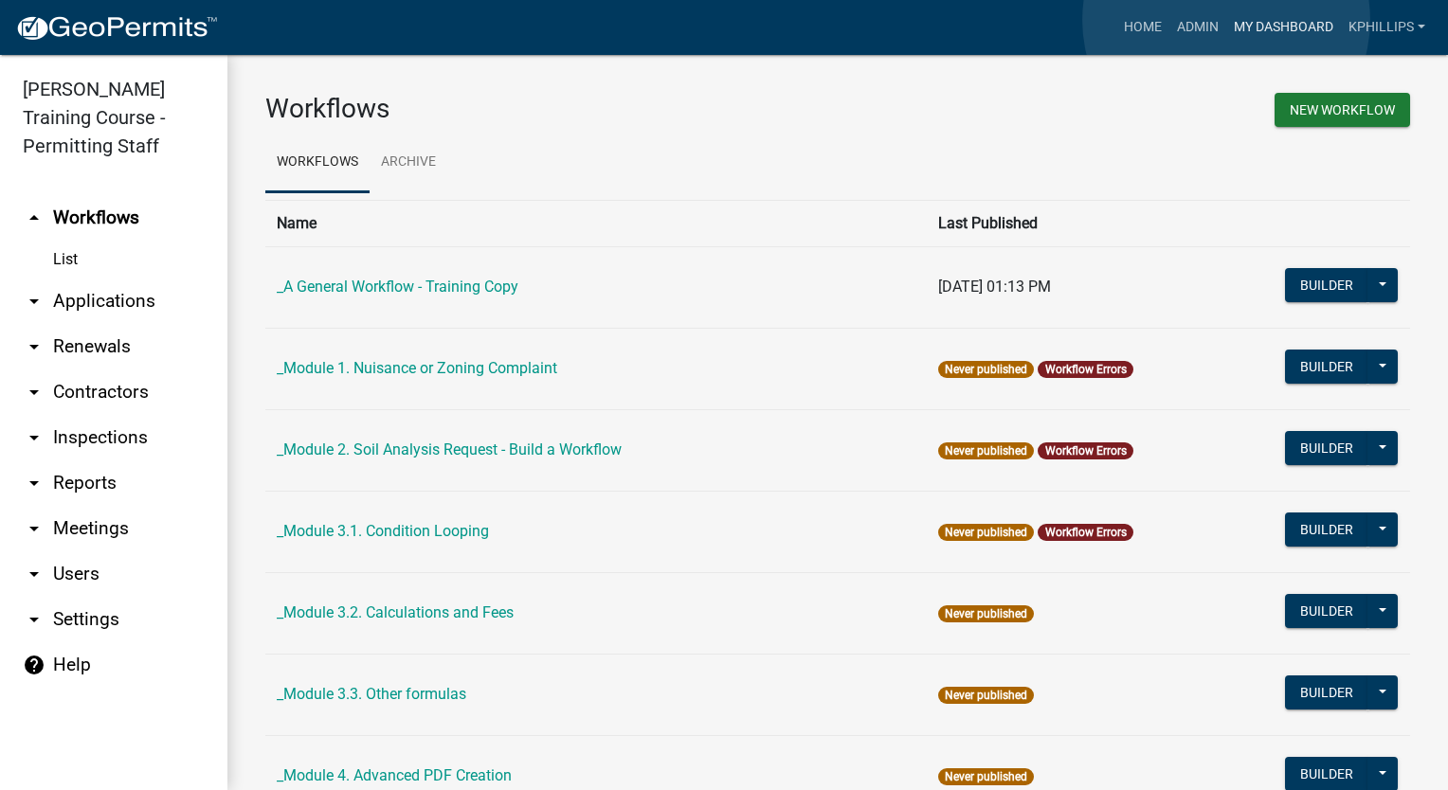 This screenshot has width=1448, height=790. Describe the element at coordinates (394, 775) in the screenshot. I see `a: _Module 4. Advanced PDF Creation` at that location.